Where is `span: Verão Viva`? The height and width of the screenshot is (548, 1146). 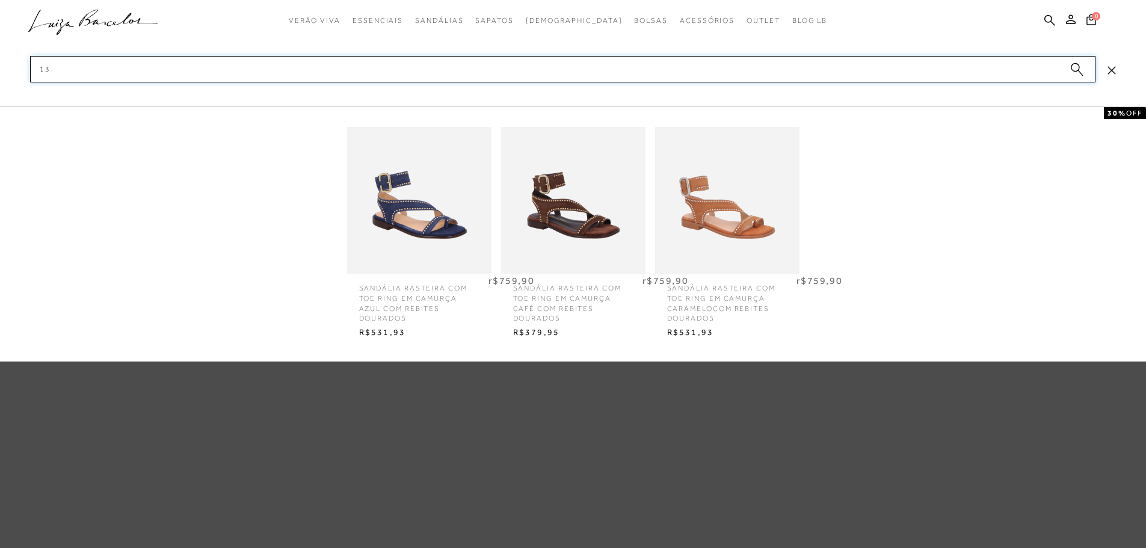 span: Verão Viva is located at coordinates (314, 20).